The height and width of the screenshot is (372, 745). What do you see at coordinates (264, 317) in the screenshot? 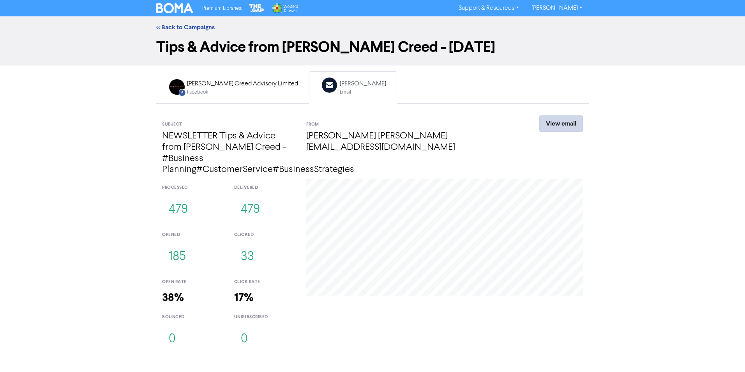
I see `div: unsubscribed` at bounding box center [264, 317].